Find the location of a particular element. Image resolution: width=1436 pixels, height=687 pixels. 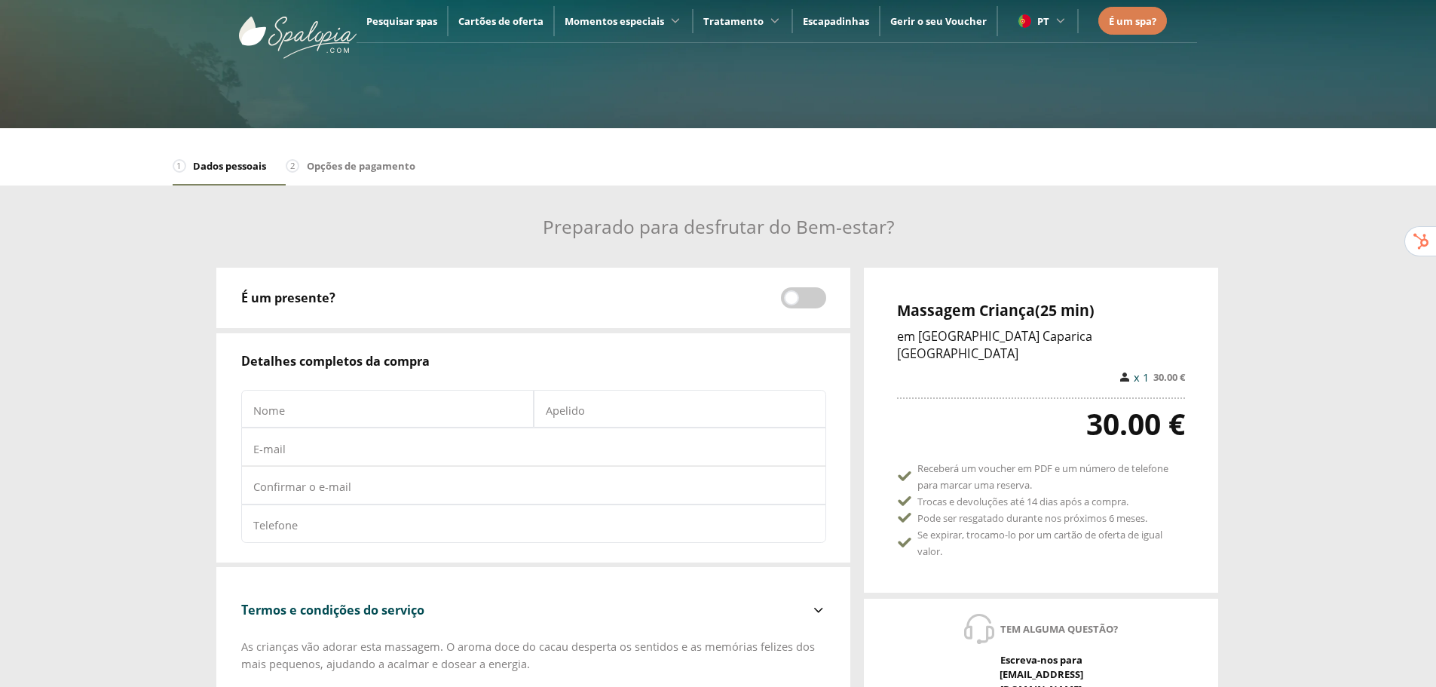

span: 1 is located at coordinates (179, 166).